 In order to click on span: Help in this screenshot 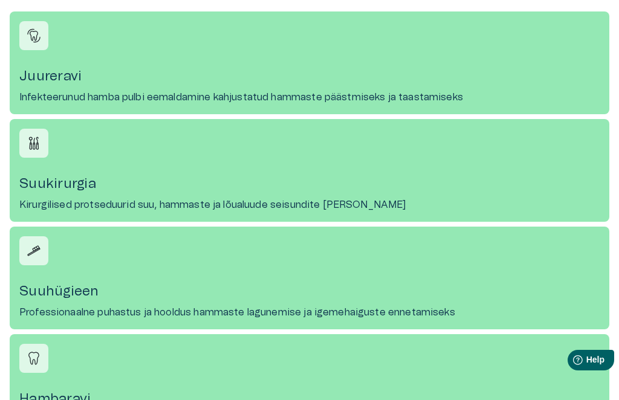, I will do `click(71, 15)`.